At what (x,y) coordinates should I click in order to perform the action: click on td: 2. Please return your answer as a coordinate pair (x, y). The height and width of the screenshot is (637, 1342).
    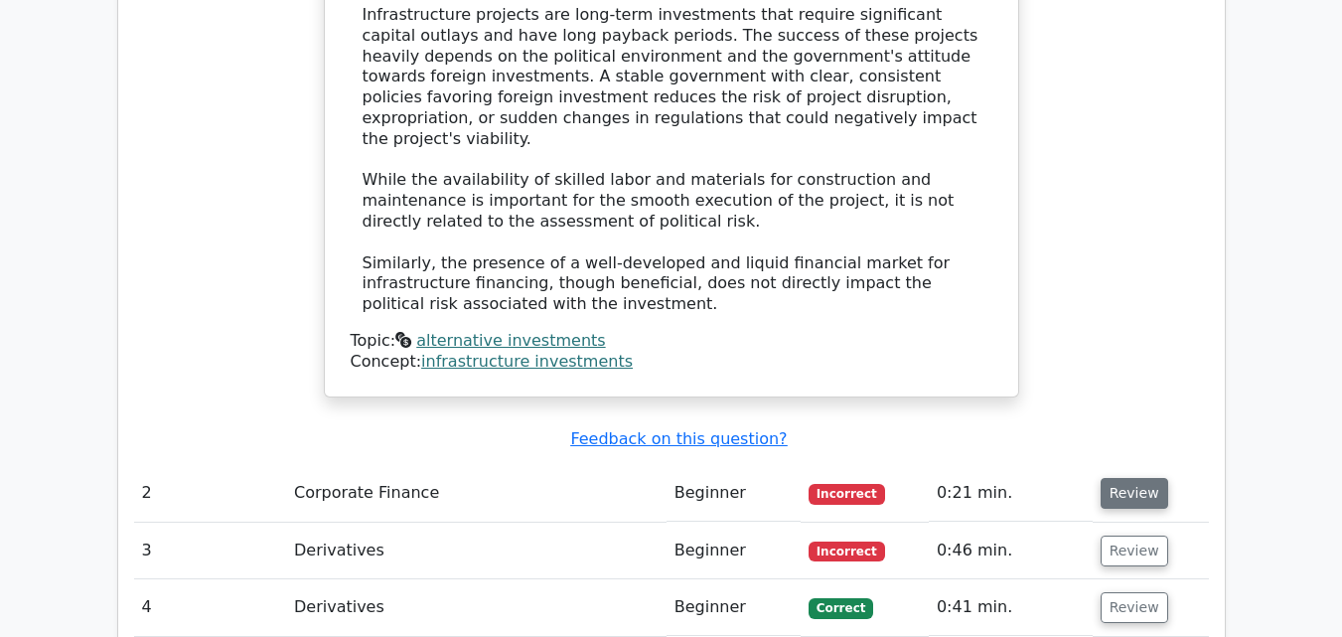
    Looking at the image, I should click on (210, 493).